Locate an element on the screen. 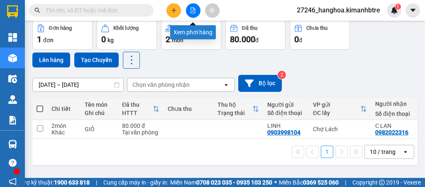 Image resolution: width=425 pixels, height=187 pixels. div: Người nhận is located at coordinates (394, 104).